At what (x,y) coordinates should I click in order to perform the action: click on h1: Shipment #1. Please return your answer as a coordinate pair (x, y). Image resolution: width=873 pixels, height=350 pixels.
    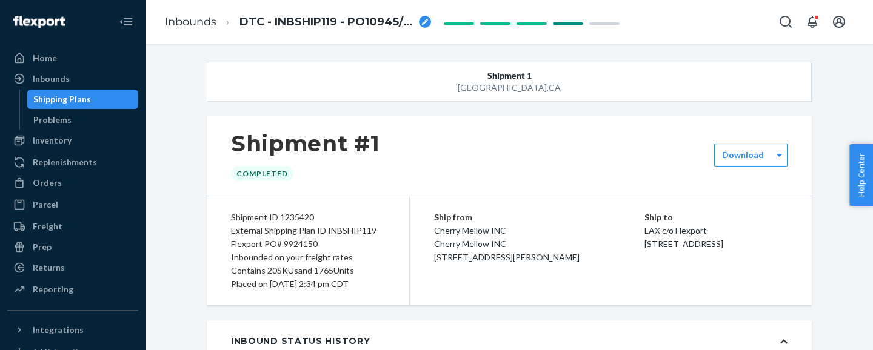
    Looking at the image, I should click on (306, 144).